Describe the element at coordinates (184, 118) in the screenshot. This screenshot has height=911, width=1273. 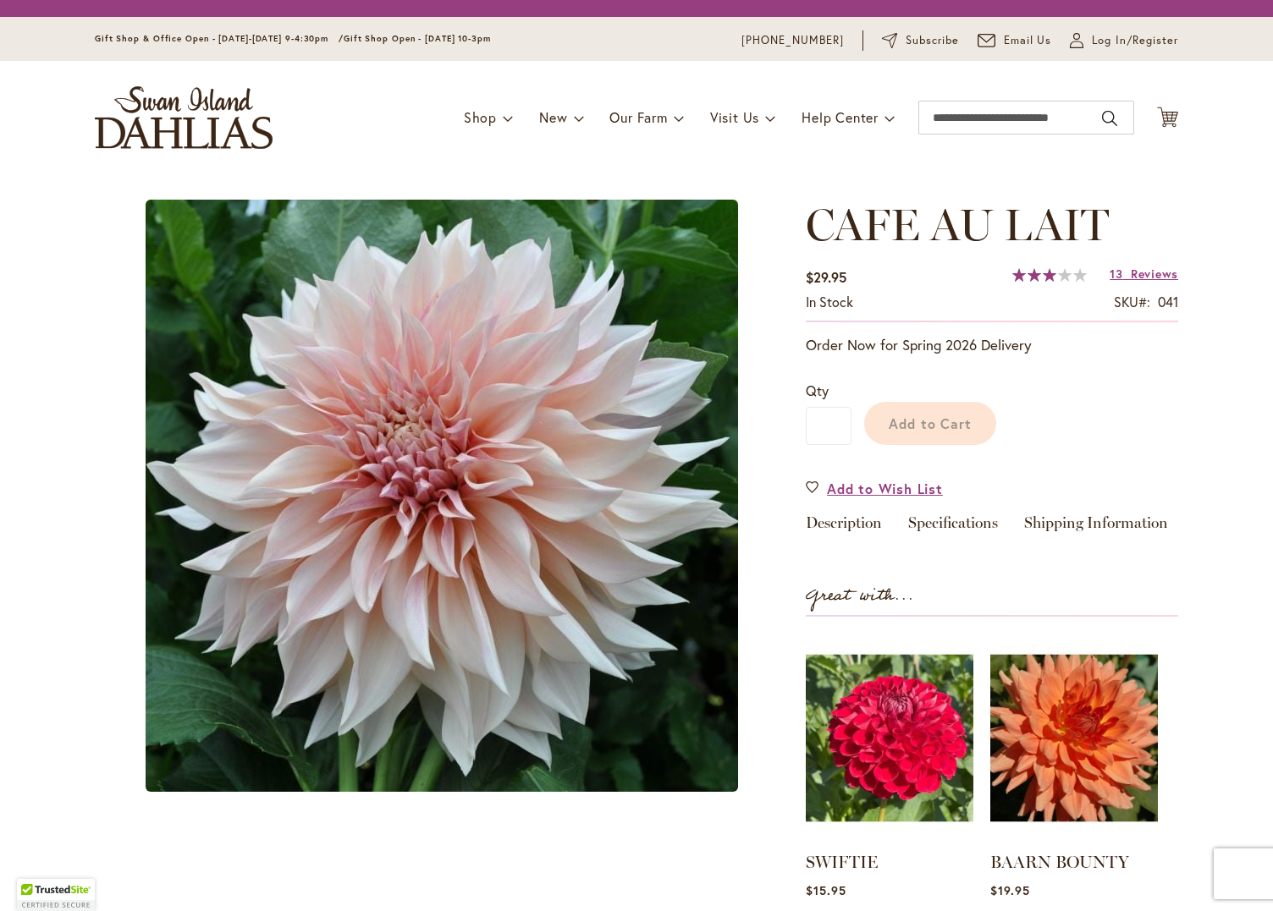
I see `a: store logo` at that location.